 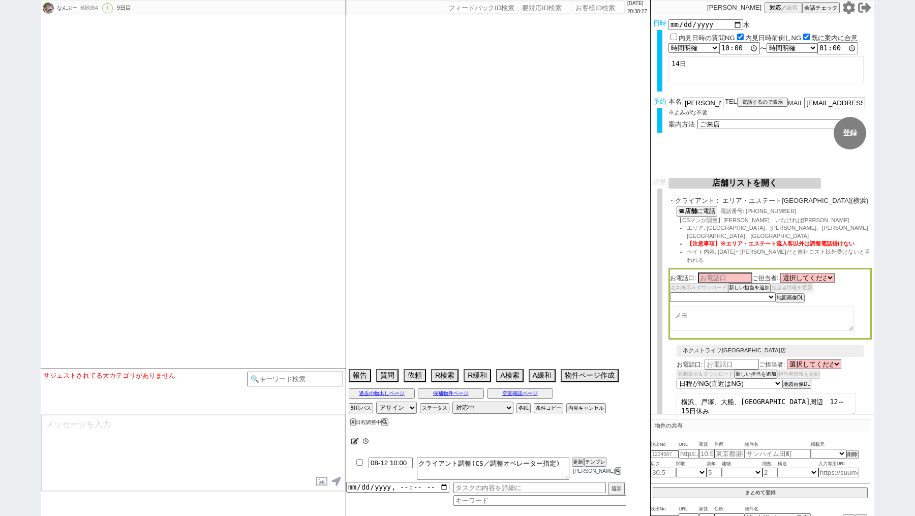 What do you see at coordinates (745, 183) in the screenshot?
I see `button: 店舗リストを開く` at bounding box center [745, 183].